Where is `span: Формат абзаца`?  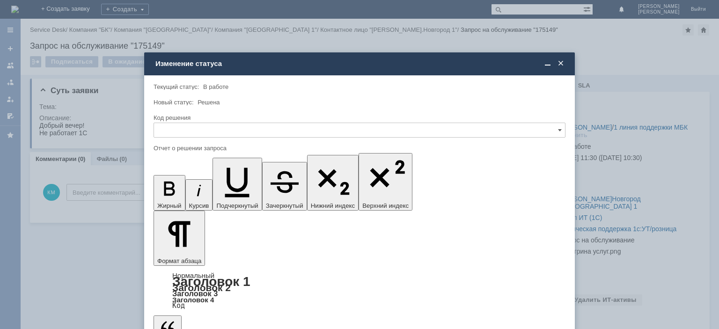 span: Формат абзаца is located at coordinates (179, 261).